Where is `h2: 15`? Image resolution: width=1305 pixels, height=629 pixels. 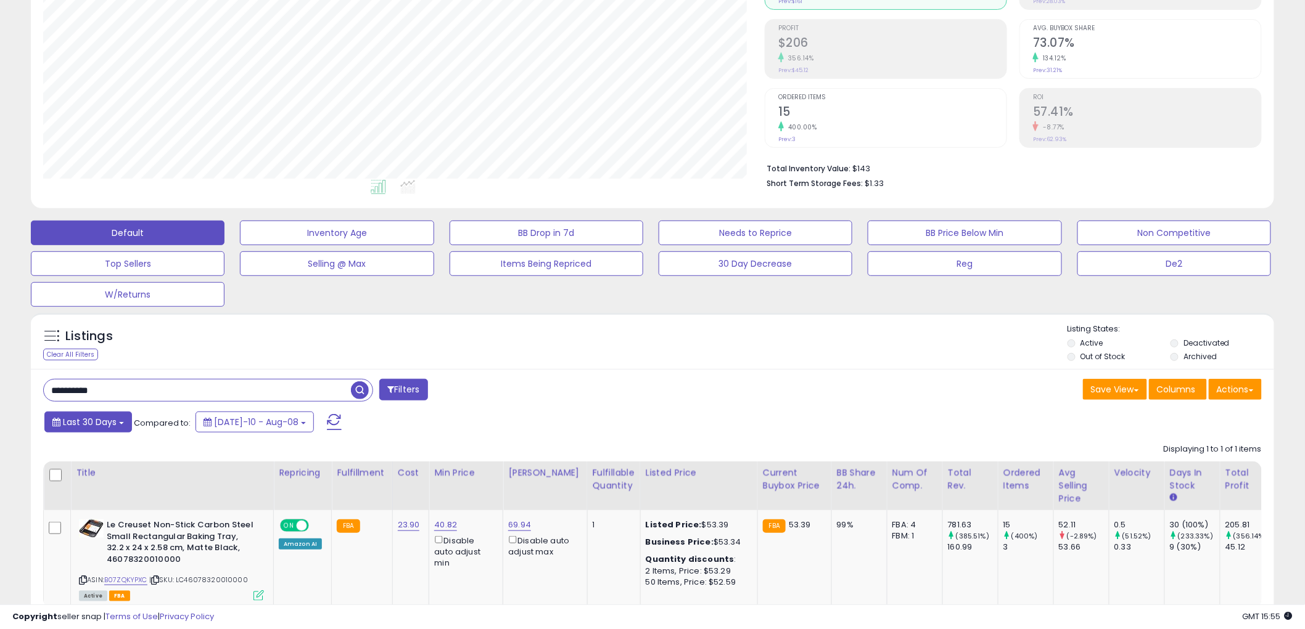 h2: 15 is located at coordinates (892, 113).